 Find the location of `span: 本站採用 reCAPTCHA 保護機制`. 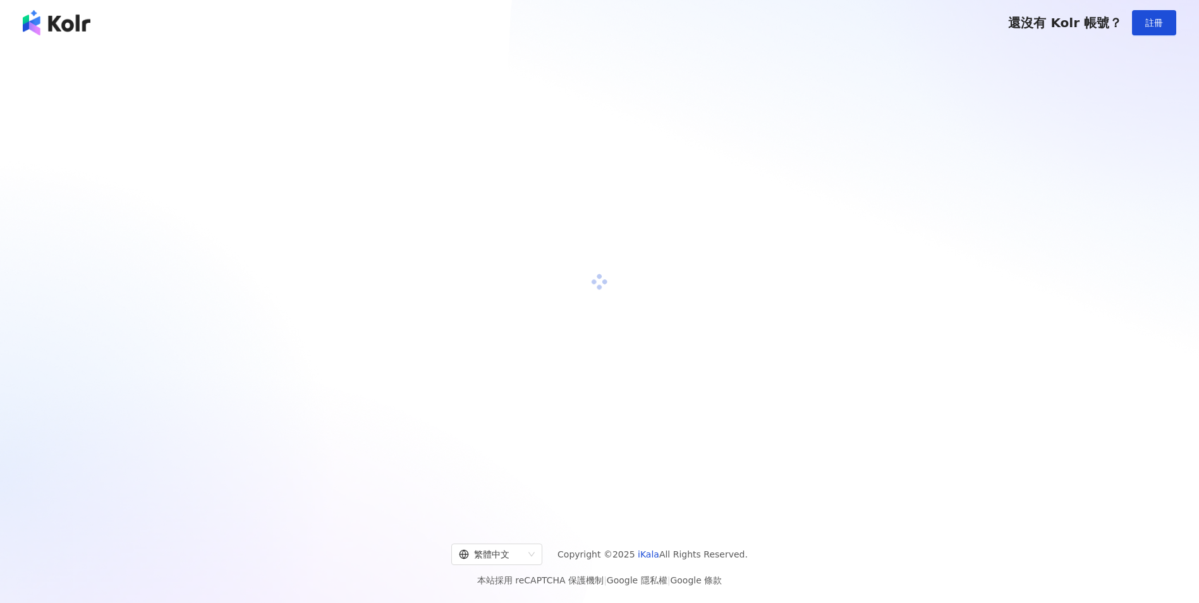

span: 本站採用 reCAPTCHA 保護機制 is located at coordinates (599, 580).